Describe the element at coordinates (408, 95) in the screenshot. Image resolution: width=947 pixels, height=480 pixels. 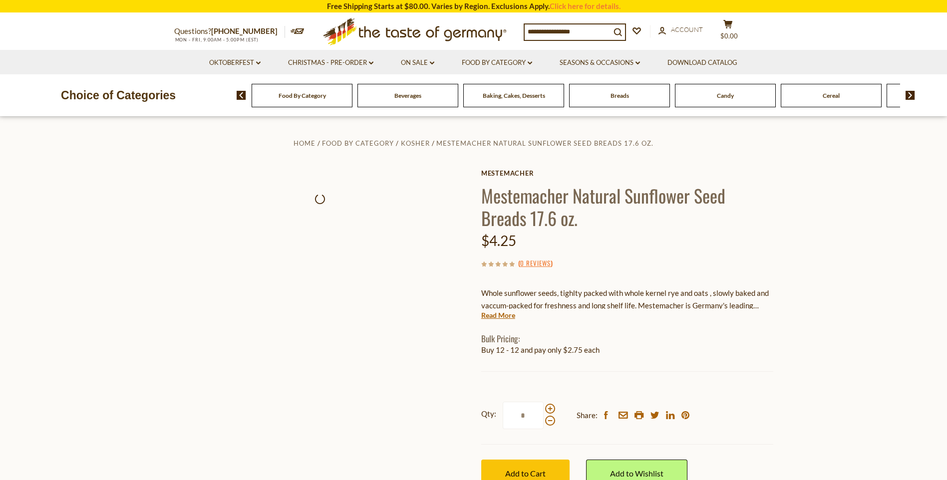
I see `span: Beverages` at that location.